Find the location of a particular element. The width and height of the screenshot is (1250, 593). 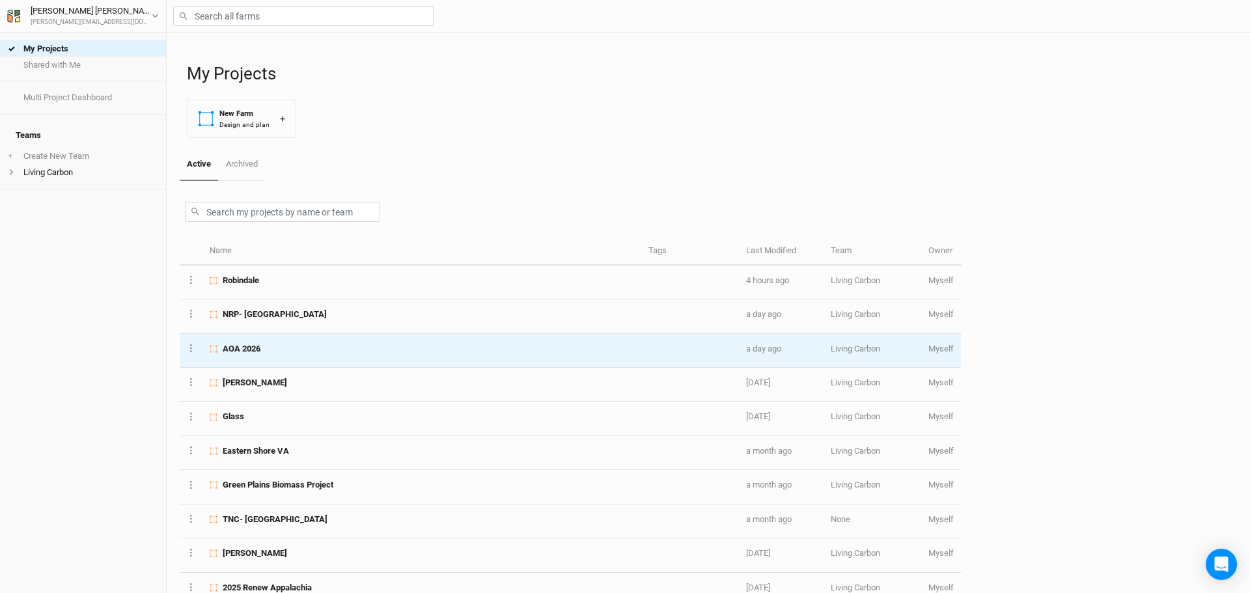

th: Name is located at coordinates (422, 251).